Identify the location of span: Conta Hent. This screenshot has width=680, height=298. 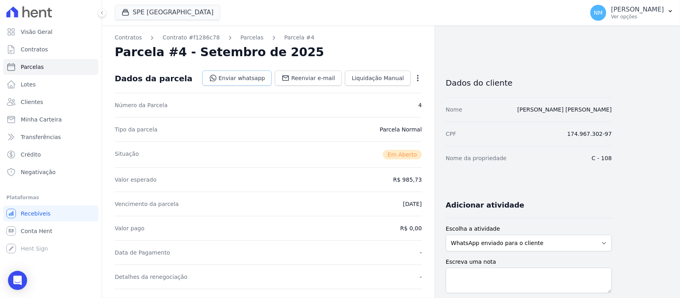
(36, 231).